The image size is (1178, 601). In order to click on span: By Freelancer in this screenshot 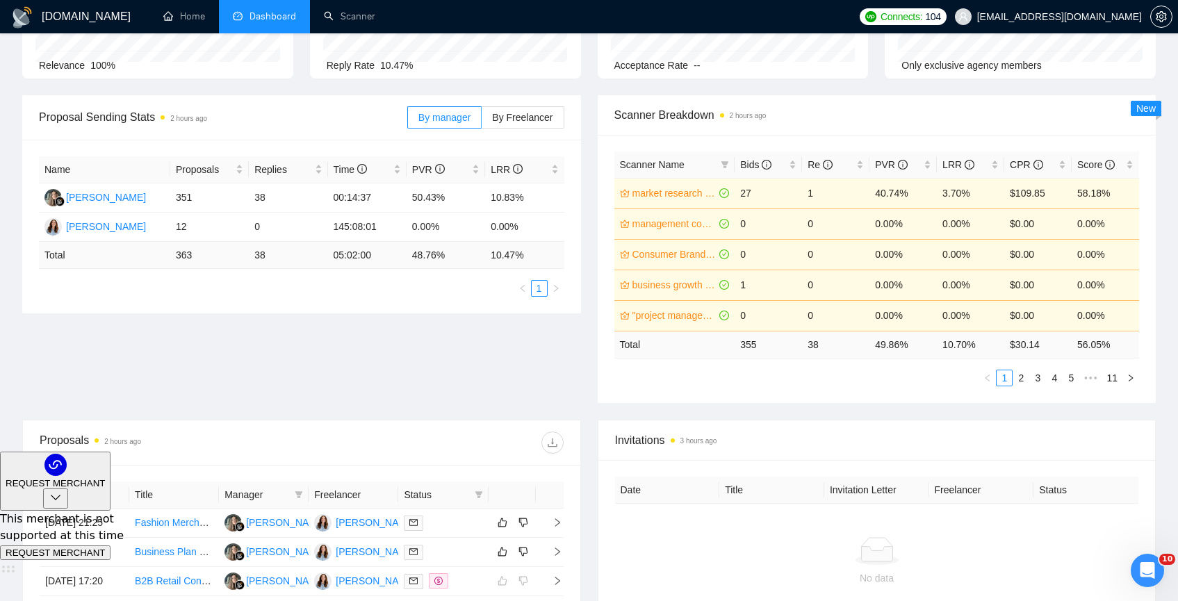, I will do `click(522, 117)`.